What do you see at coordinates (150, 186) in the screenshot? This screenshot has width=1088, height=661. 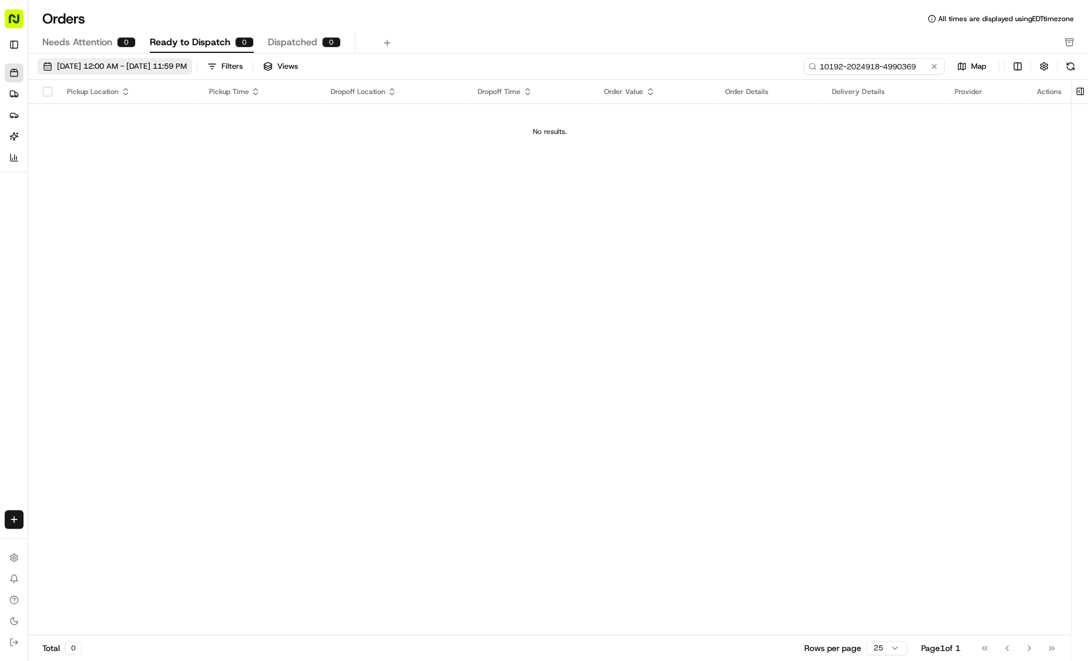 I see `span: 12:15 PM` at bounding box center [150, 186].